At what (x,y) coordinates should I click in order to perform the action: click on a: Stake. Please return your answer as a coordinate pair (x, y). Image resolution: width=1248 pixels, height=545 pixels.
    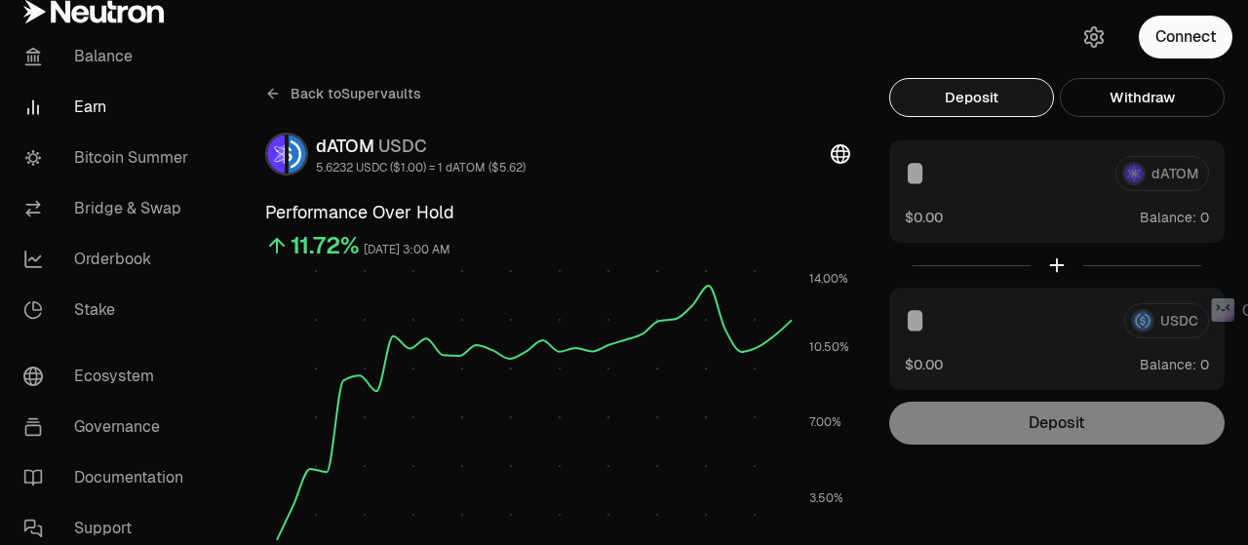
    Looking at the image, I should click on (109, 310).